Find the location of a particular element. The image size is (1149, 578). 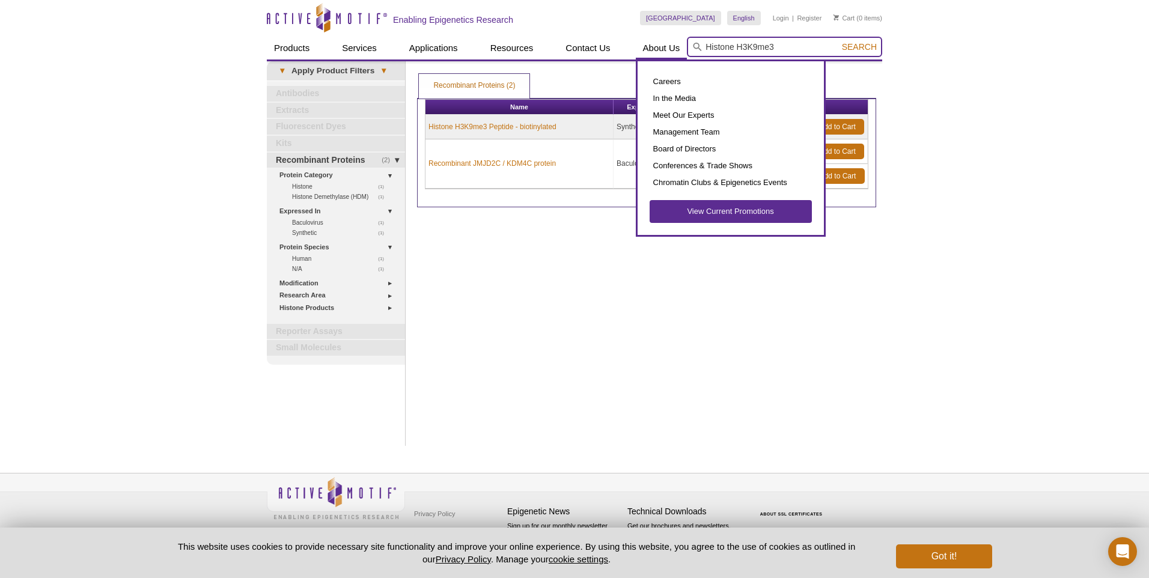

a: (1)Histone is located at coordinates (341, 186).